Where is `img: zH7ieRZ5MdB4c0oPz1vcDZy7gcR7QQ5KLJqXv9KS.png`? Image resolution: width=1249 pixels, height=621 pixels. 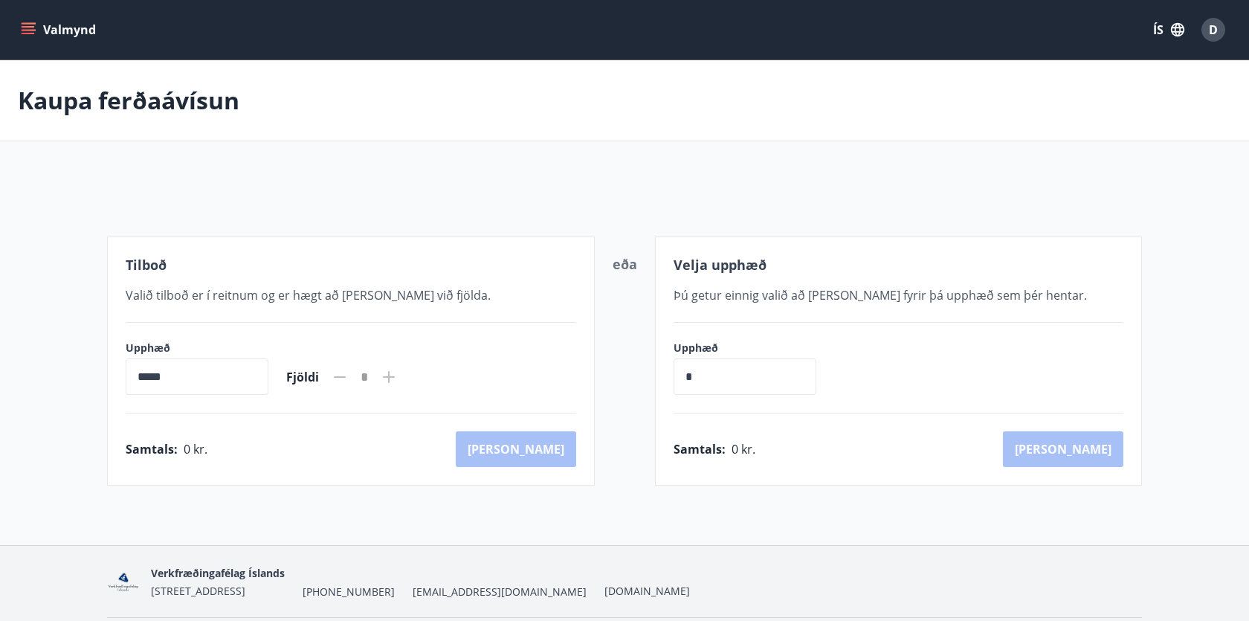 img: zH7ieRZ5MdB4c0oPz1vcDZy7gcR7QQ5KLJqXv9KS.png is located at coordinates (123, 581).